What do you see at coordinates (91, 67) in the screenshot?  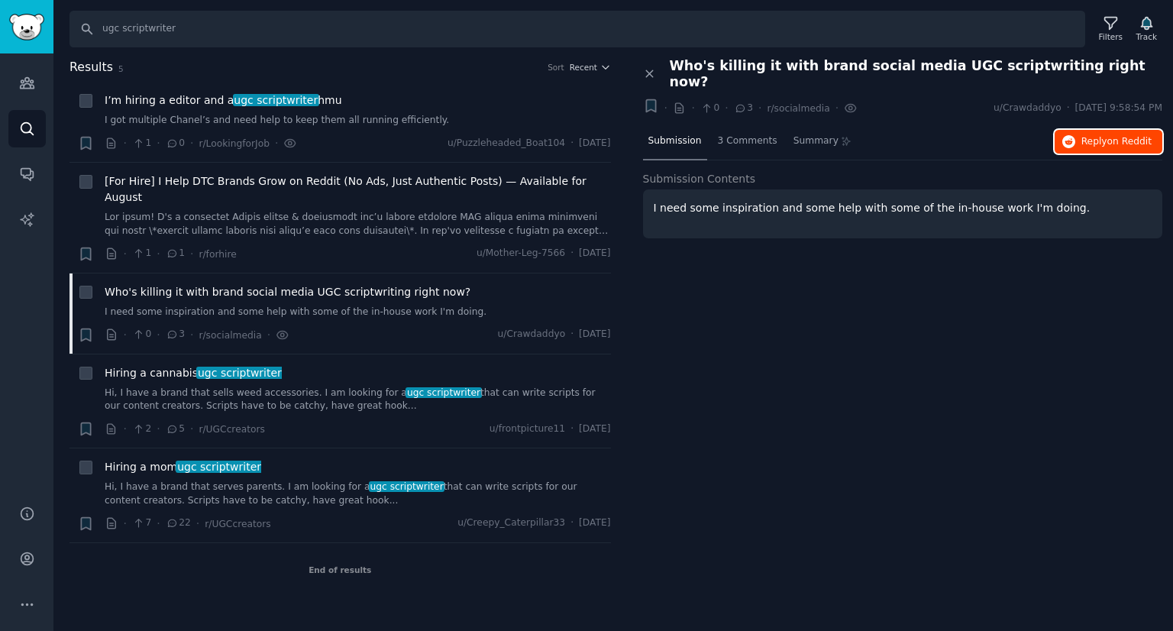 I see `span: Results` at bounding box center [91, 67].